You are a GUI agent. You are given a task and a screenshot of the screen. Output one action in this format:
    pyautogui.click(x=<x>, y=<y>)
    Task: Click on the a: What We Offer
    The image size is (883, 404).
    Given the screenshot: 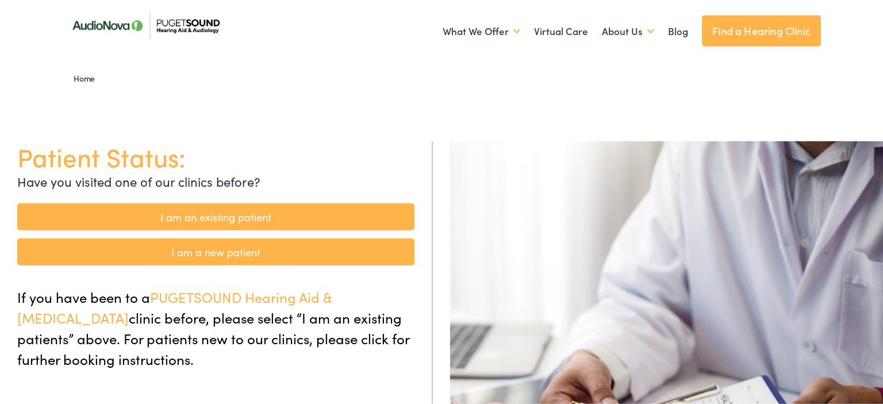 What is the action you would take?
    pyautogui.click(x=481, y=32)
    